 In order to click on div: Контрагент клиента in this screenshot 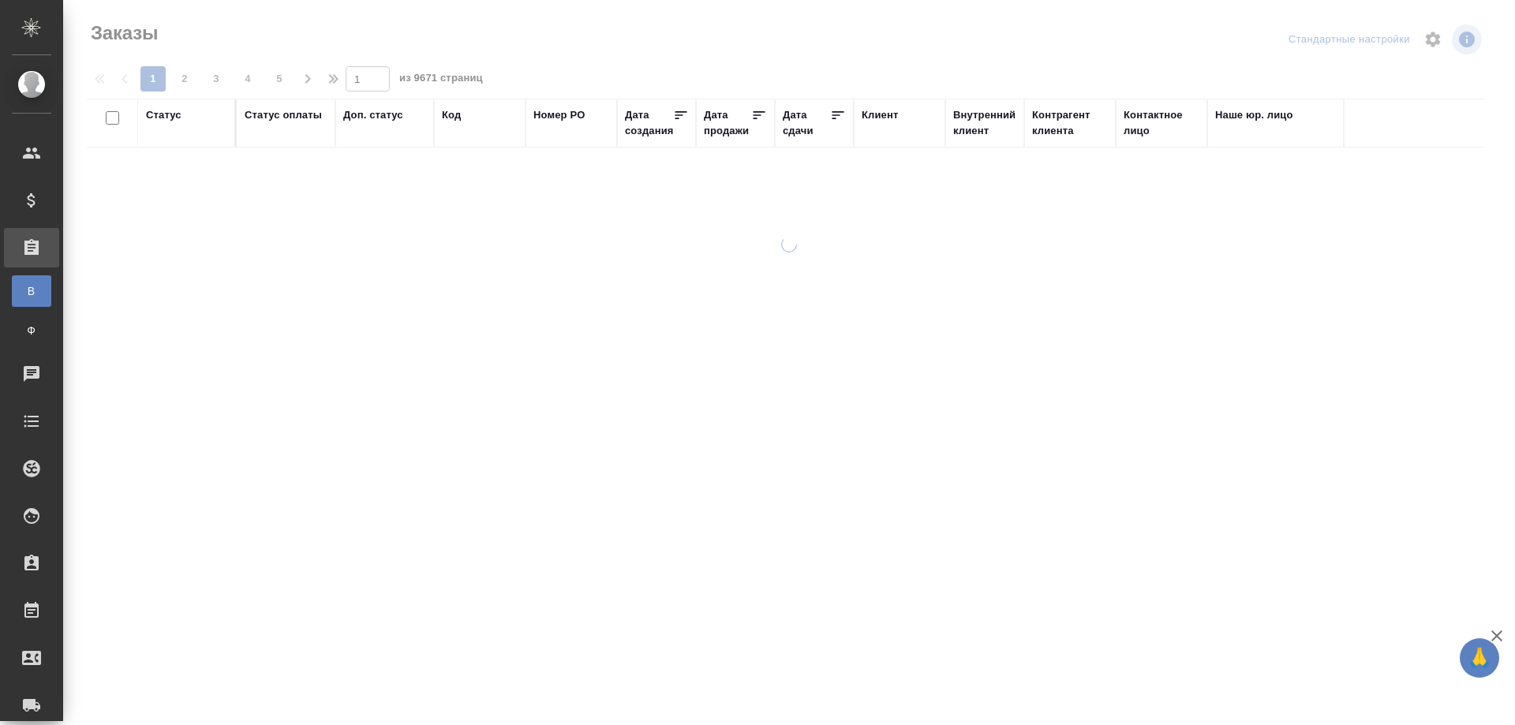, I will do `click(1070, 123)`.